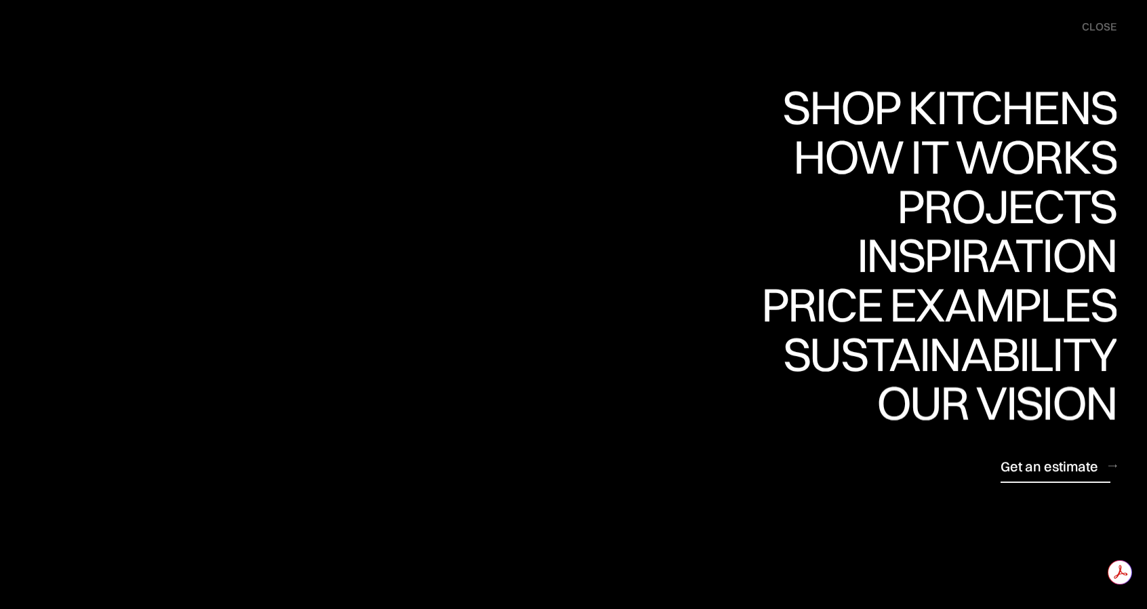  I want to click on div: close, so click(1099, 27).